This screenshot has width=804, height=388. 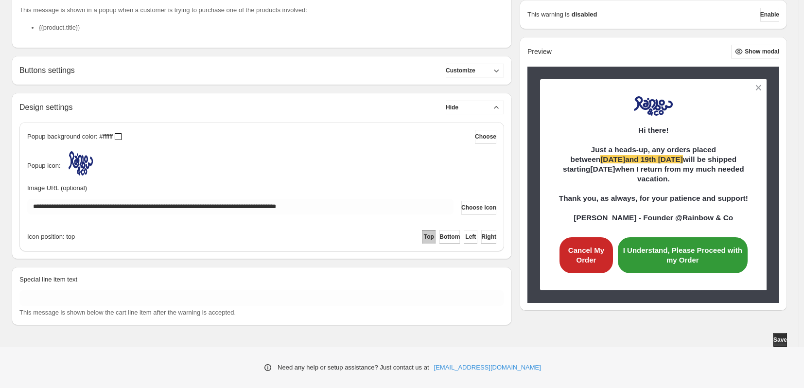 What do you see at coordinates (586, 255) in the screenshot?
I see `button: Cancel My Order` at bounding box center [586, 255].